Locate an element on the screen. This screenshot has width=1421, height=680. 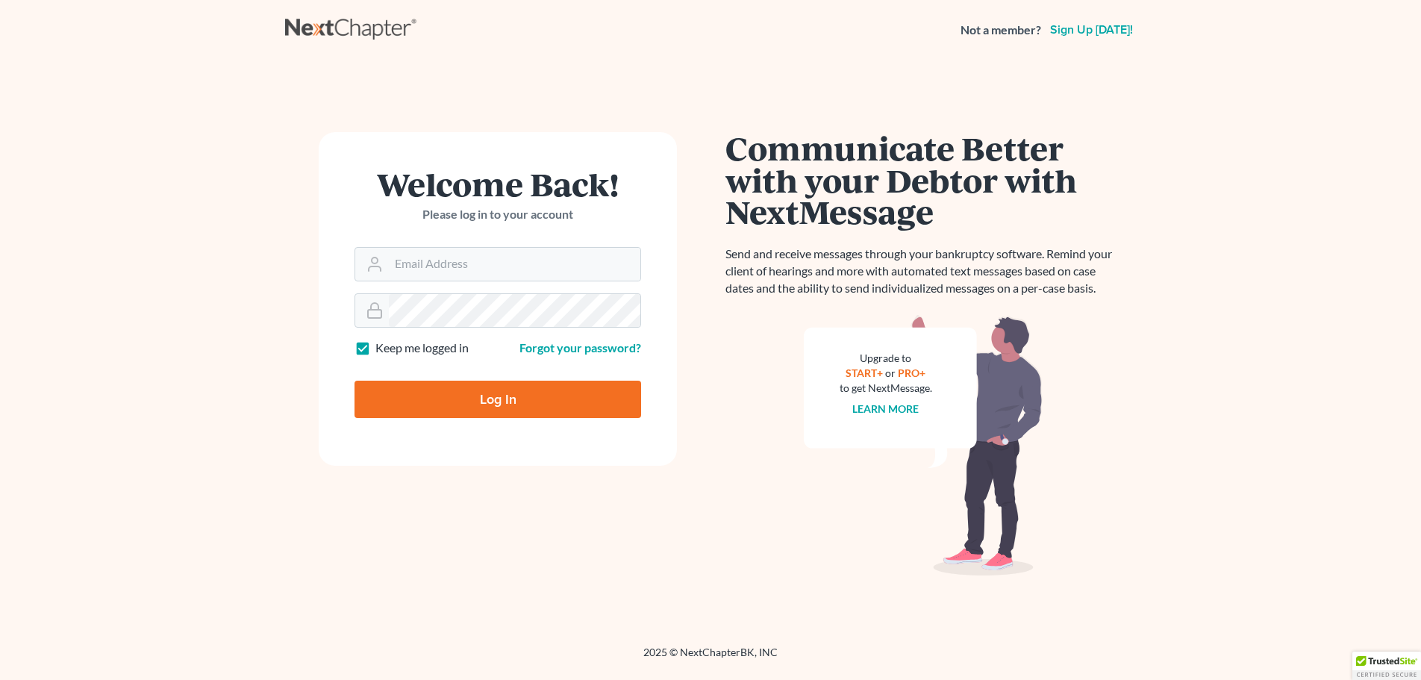
div: TrustedSite Certified is located at coordinates (1387, 666).